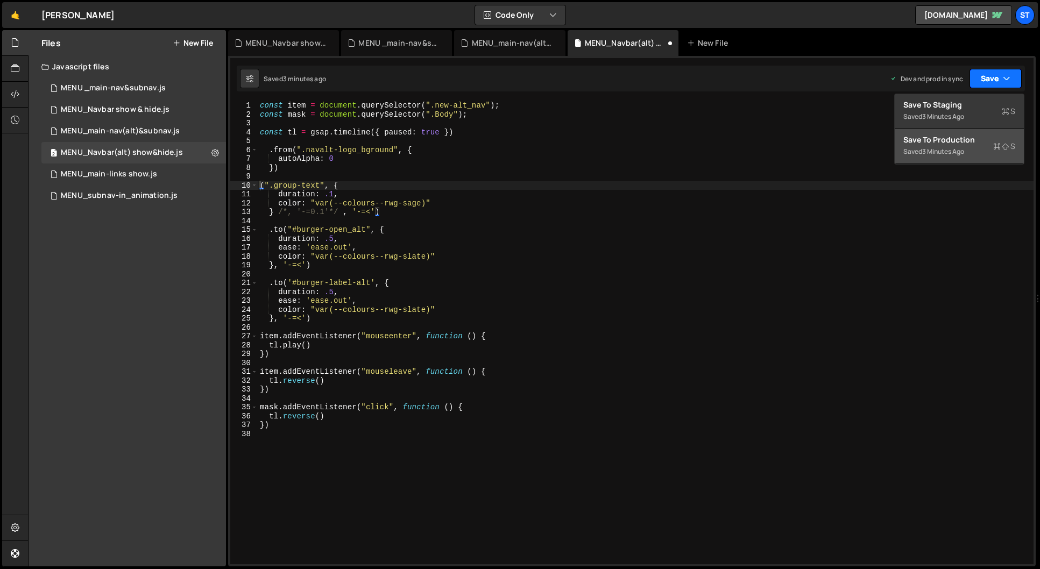 This screenshot has height=569, width=1040. What do you see at coordinates (51, 43) in the screenshot?
I see `h2: Files` at bounding box center [51, 43].